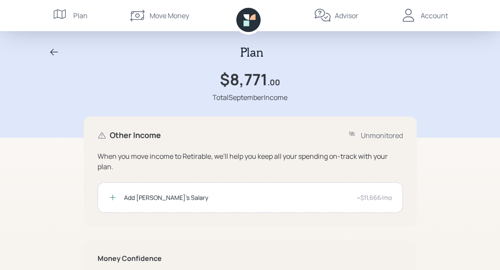 The image size is (500, 270). Describe the element at coordinates (434, 16) in the screenshot. I see `div: Account` at that location.